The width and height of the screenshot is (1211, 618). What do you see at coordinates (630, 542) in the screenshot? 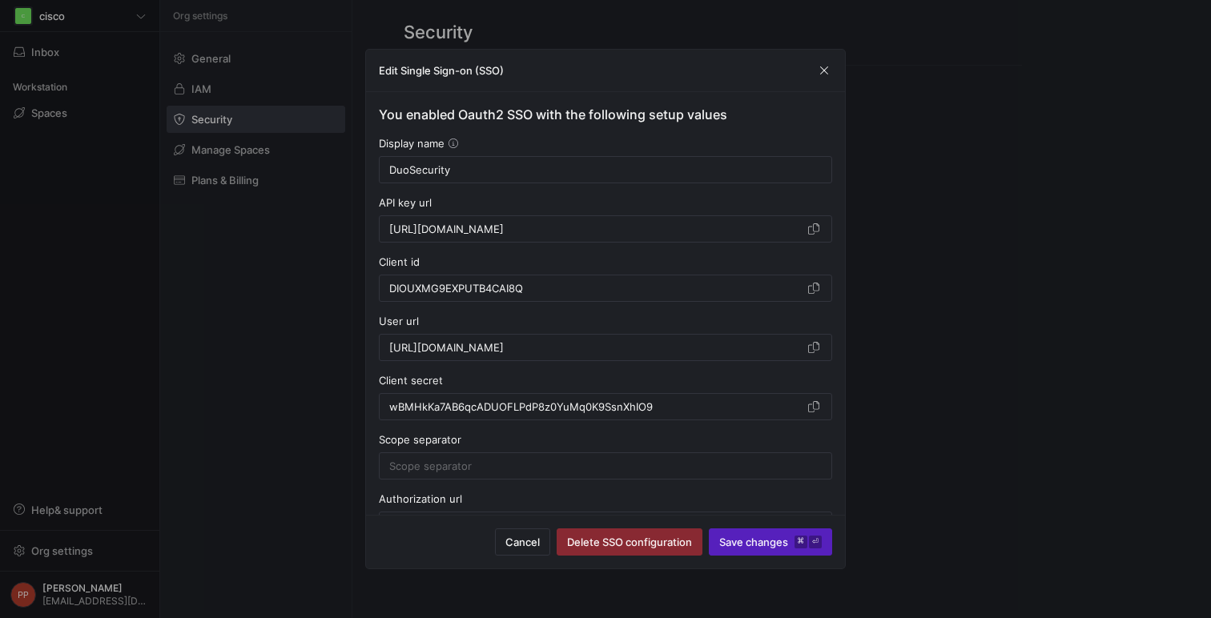
I see `span: Delete SSO configuration` at bounding box center [630, 542].